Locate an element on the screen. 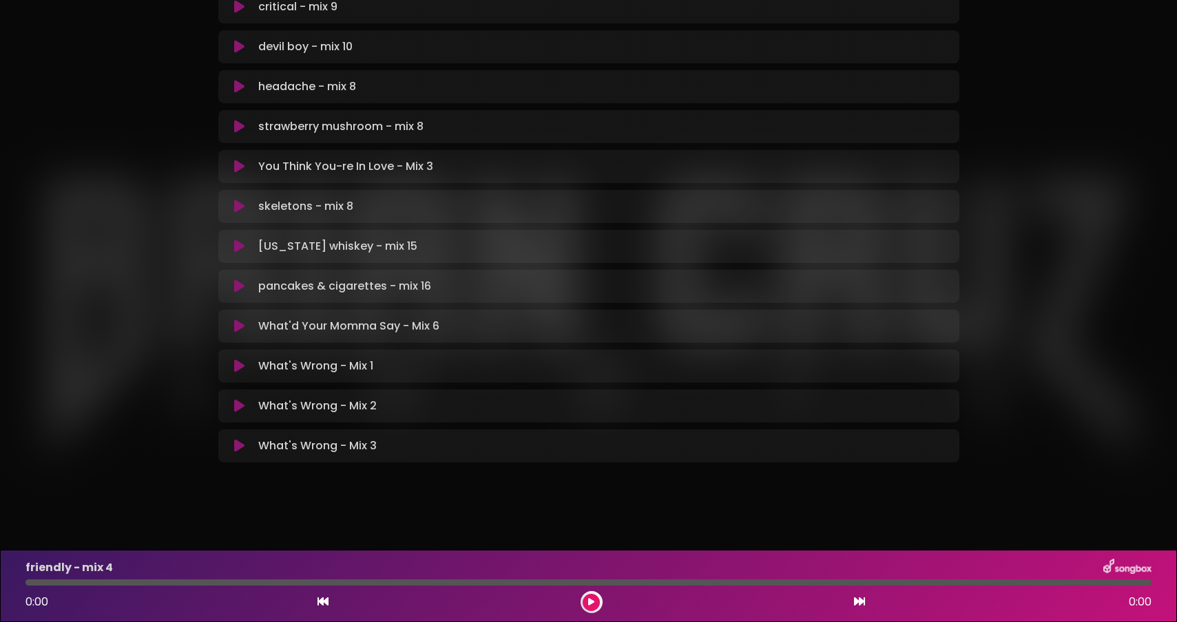 This screenshot has width=1177, height=622. p: What's Wrong - Mix 2 is located at coordinates (317, 406).